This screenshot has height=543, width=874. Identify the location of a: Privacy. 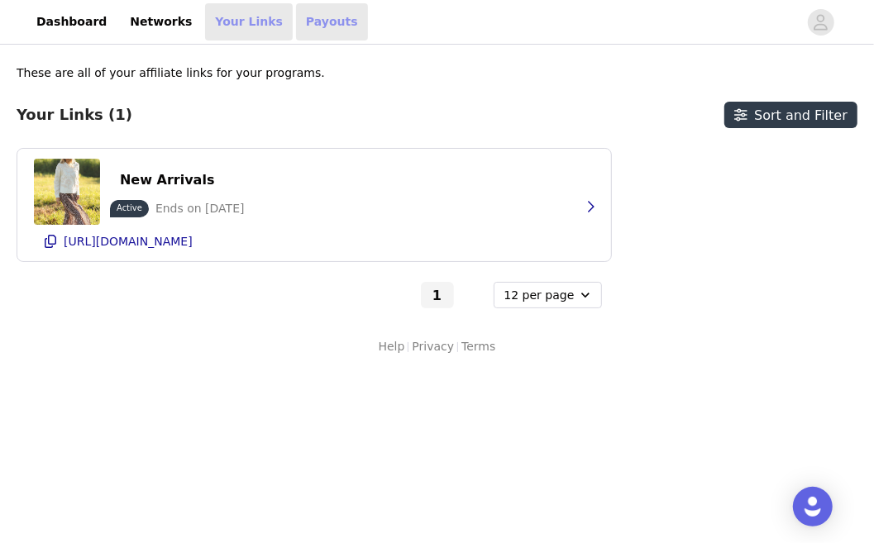
(432, 346).